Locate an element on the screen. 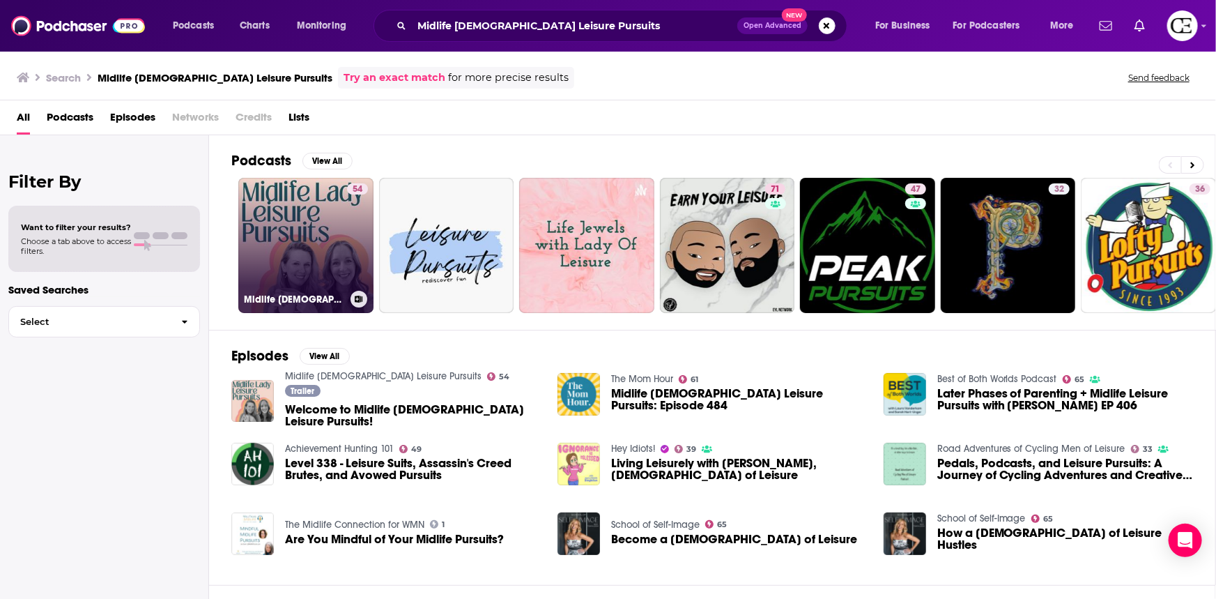  a: Midlife Lady Leisure Pursuits is located at coordinates (383, 376).